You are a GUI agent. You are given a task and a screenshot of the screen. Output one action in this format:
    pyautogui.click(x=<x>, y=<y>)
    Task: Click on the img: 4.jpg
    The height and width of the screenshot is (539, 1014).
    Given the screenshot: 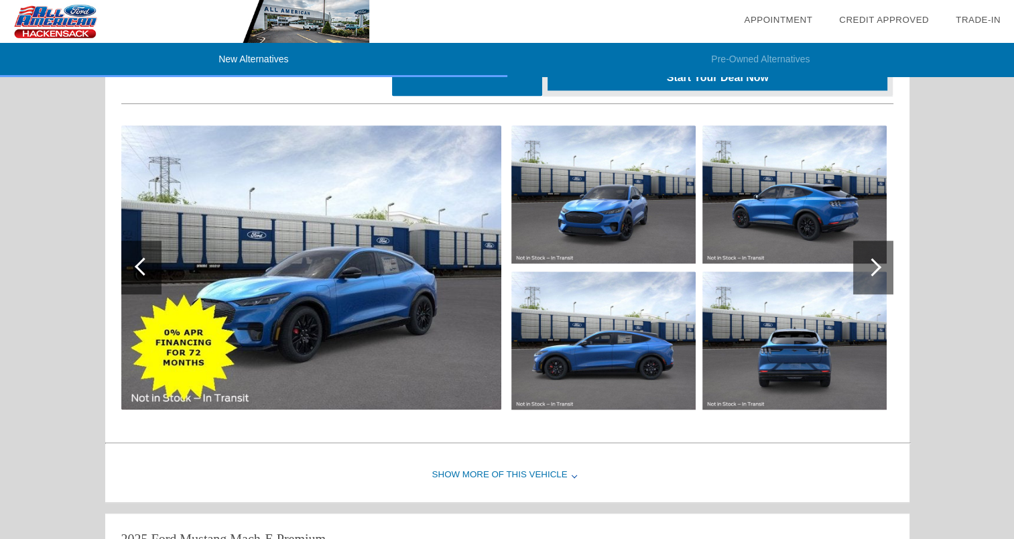 What is the action you would take?
    pyautogui.click(x=794, y=194)
    